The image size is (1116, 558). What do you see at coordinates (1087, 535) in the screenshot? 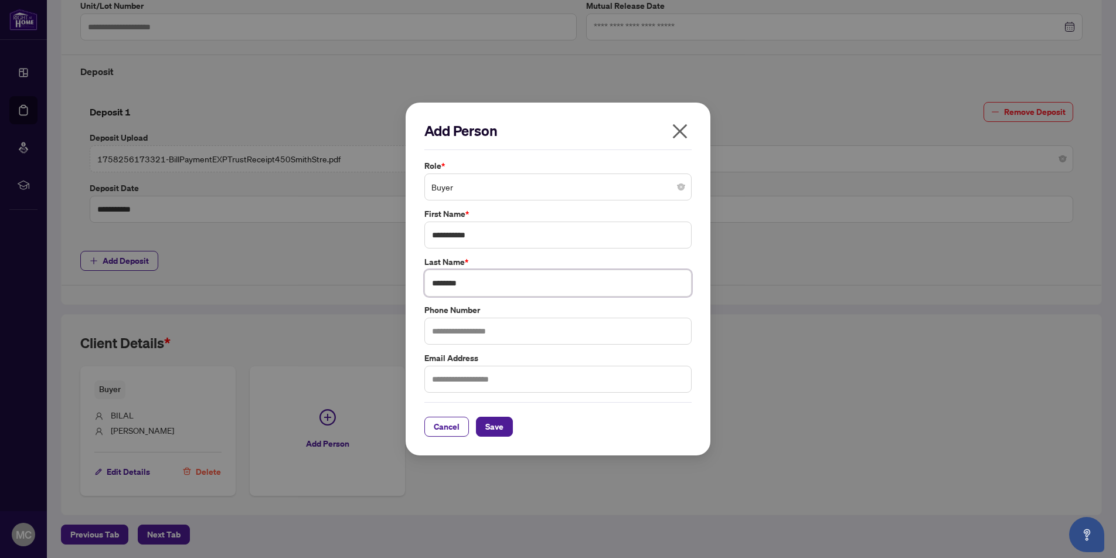
I see `button: Open asap` at bounding box center [1087, 535].